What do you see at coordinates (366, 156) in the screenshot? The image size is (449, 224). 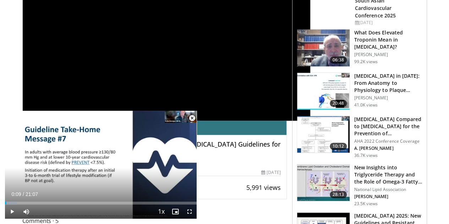 I see `p: 36.7K views` at bounding box center [366, 156].